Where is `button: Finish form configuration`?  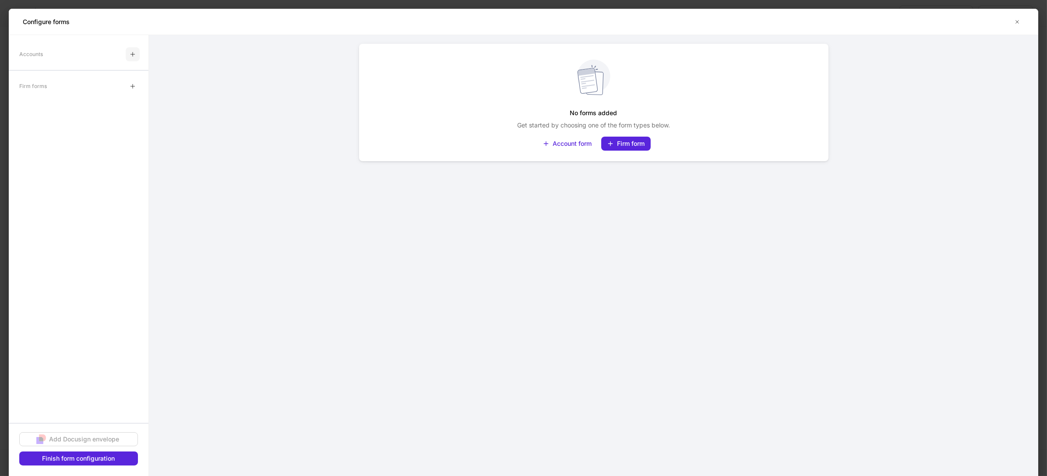
button: Finish form configuration is located at coordinates (78, 458).